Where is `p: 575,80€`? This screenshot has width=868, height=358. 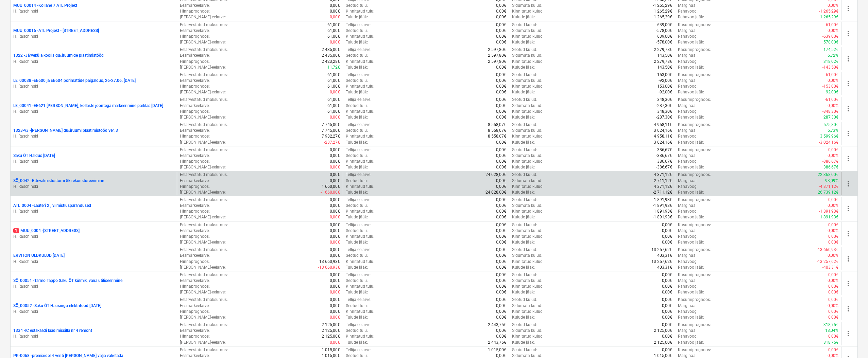 p: 575,80€ is located at coordinates (831, 125).